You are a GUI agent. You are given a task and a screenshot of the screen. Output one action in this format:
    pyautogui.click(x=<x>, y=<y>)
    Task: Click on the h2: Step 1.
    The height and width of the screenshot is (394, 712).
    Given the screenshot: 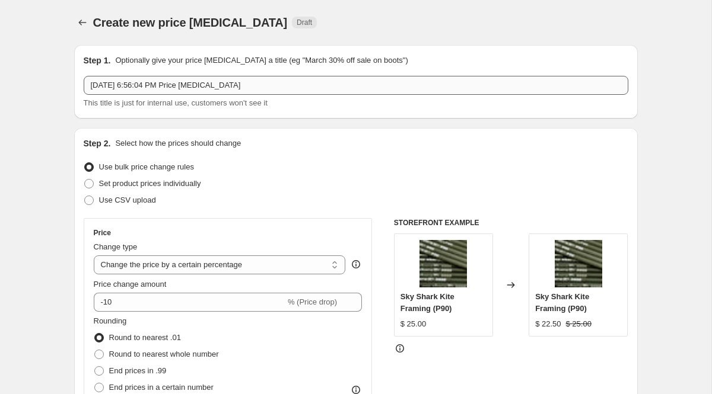 What is the action you would take?
    pyautogui.click(x=97, y=60)
    